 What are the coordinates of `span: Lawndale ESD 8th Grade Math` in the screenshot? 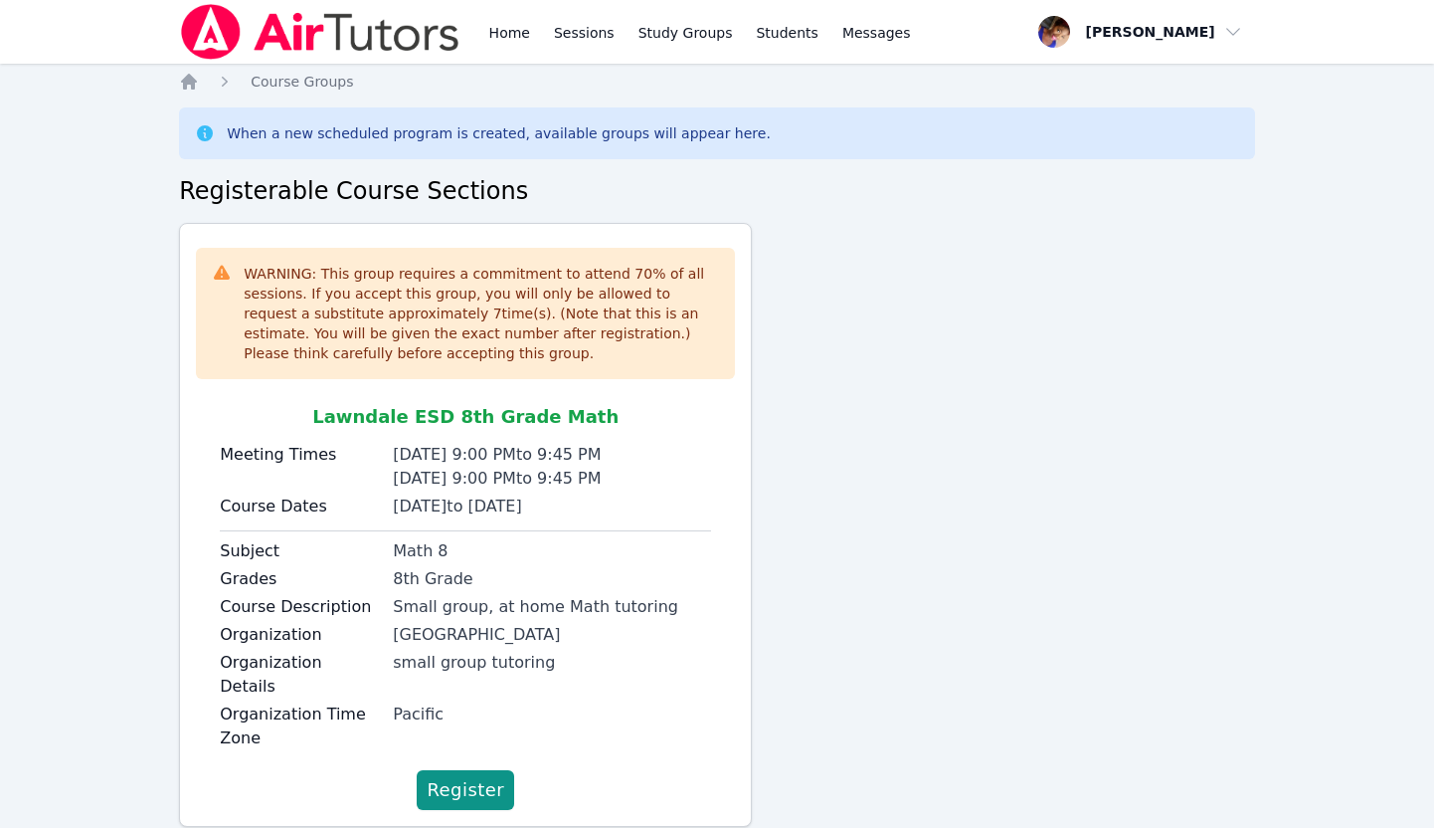 It's located at (466, 416).